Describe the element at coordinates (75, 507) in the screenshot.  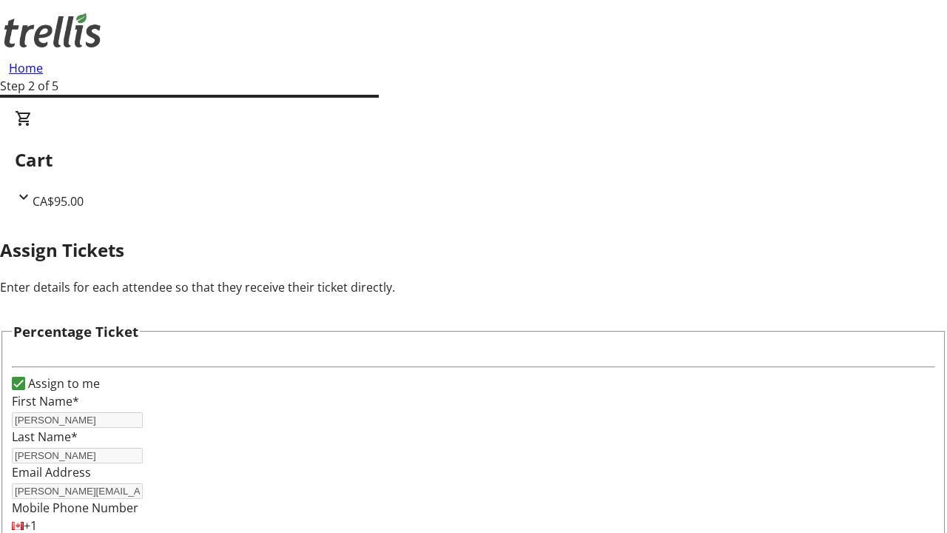
I see `label: Mobile Phone Number` at that location.